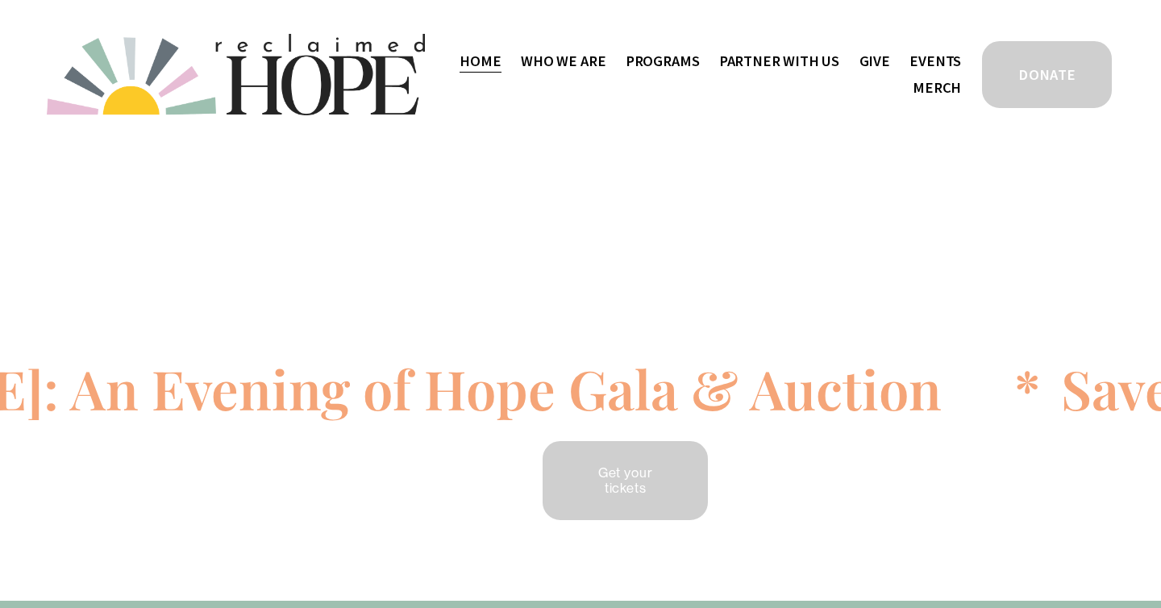 This screenshot has height=608, width=1161. Describe the element at coordinates (235, 74) in the screenshot. I see `img: Reclaimed Hope Initiative` at that location.